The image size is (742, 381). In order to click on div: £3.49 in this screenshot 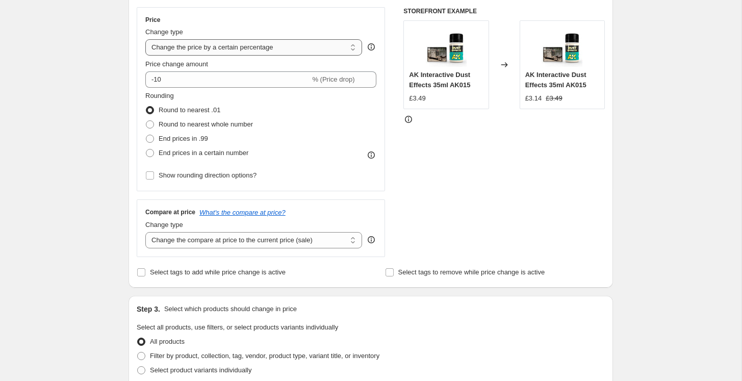, I will do `click(417, 98)`.